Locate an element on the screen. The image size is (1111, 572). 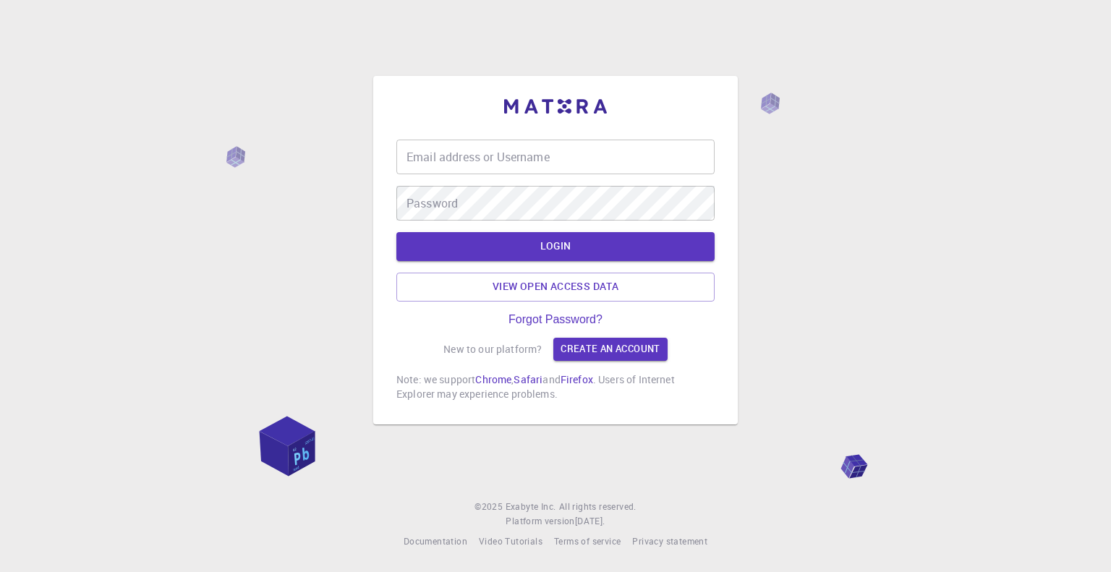
a: Chrome is located at coordinates (493, 379).